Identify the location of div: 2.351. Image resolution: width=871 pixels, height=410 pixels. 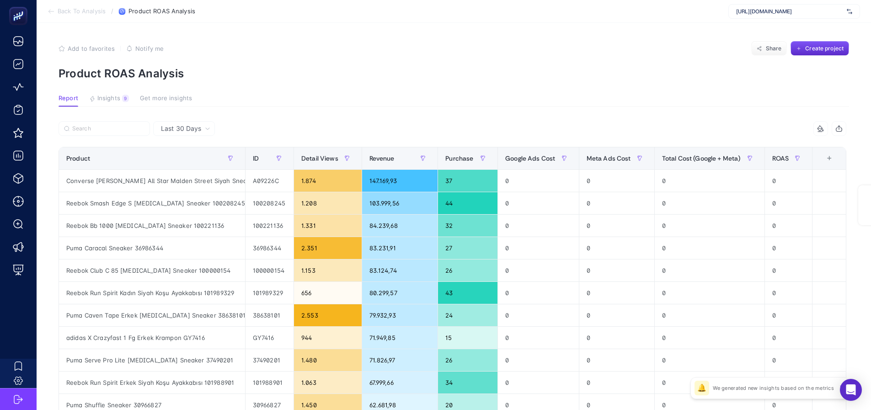
(328, 248).